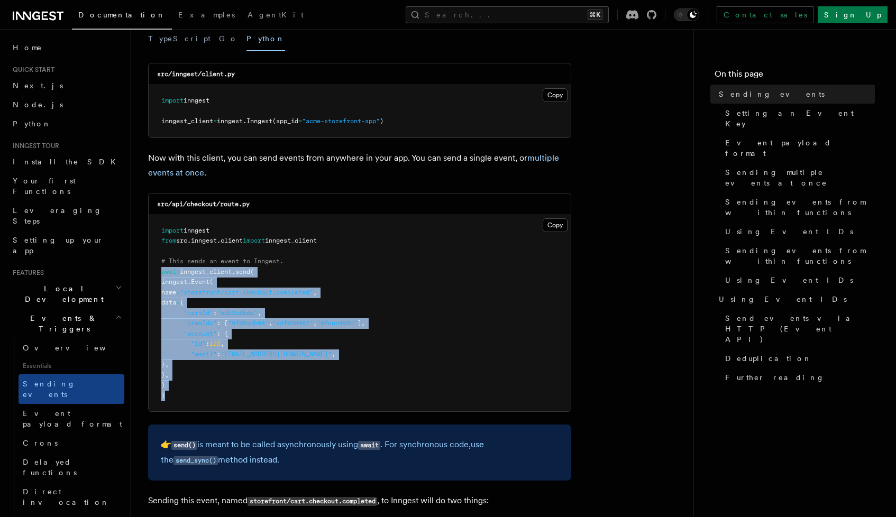 This screenshot has height=517, width=896. What do you see at coordinates (292, 323) in the screenshot?
I see `span: "sdf098487"` at bounding box center [292, 323].